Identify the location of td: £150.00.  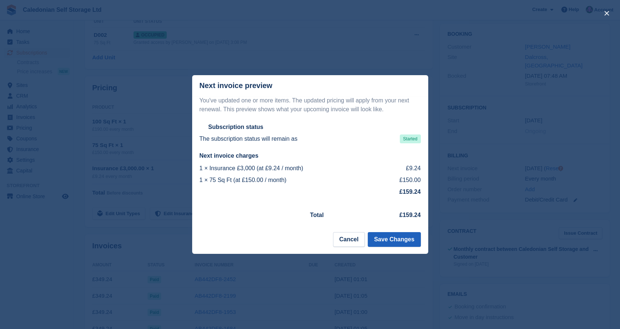
(401, 180).